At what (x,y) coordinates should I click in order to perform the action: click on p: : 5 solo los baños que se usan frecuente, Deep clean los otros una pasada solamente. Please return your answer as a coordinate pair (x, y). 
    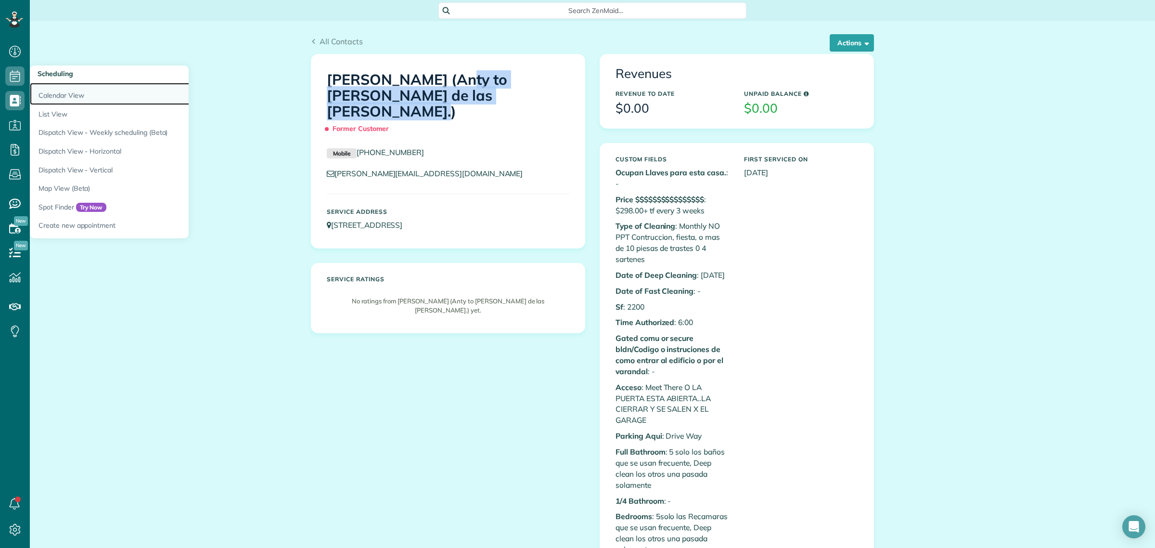
    Looking at the image, I should click on (673, 468).